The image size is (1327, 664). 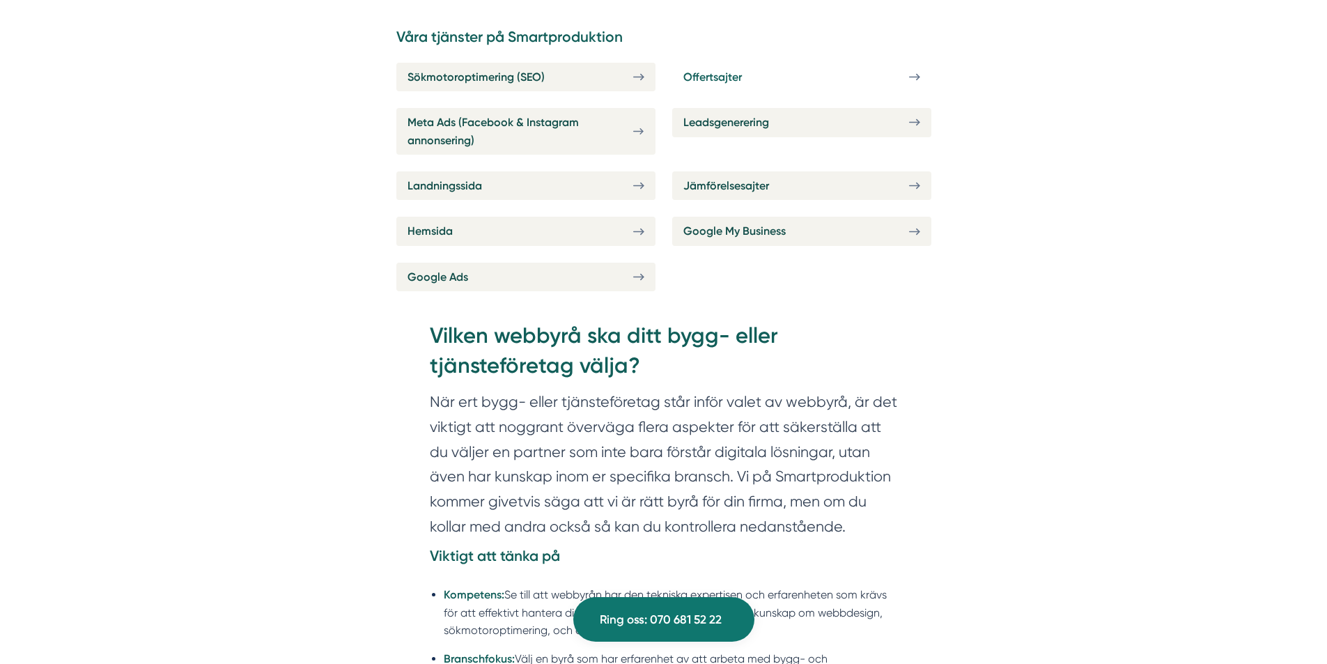 What do you see at coordinates (476, 77) in the screenshot?
I see `span: Sökmotoroptimering (SEO)` at bounding box center [476, 77].